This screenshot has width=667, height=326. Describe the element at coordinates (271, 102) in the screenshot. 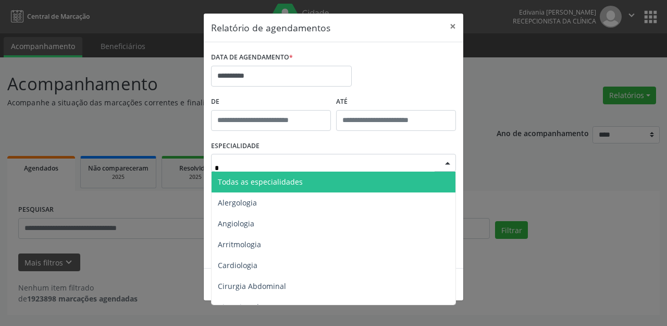

I see `label: De` at that location.